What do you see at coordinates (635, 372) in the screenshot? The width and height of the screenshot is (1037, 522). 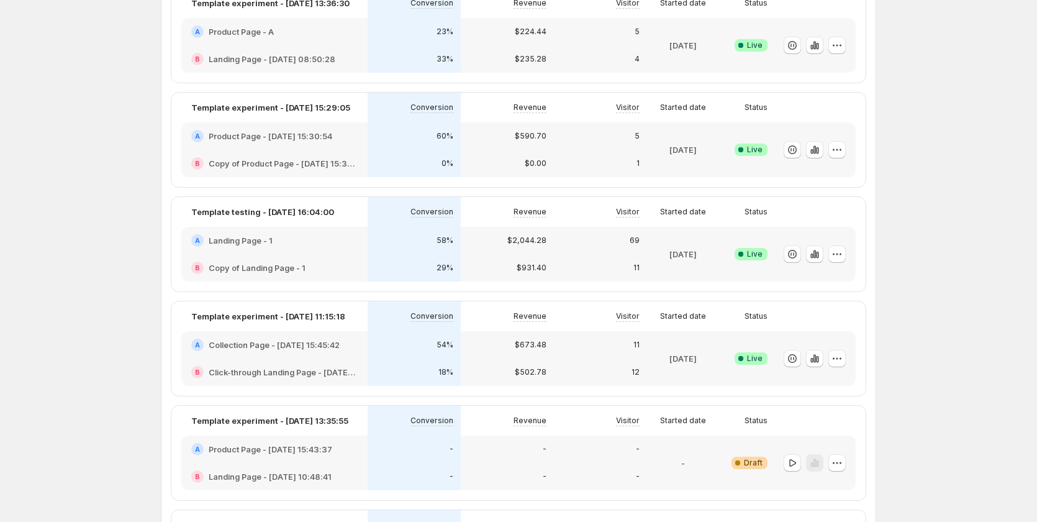 I see `p: 12` at bounding box center [635, 372].